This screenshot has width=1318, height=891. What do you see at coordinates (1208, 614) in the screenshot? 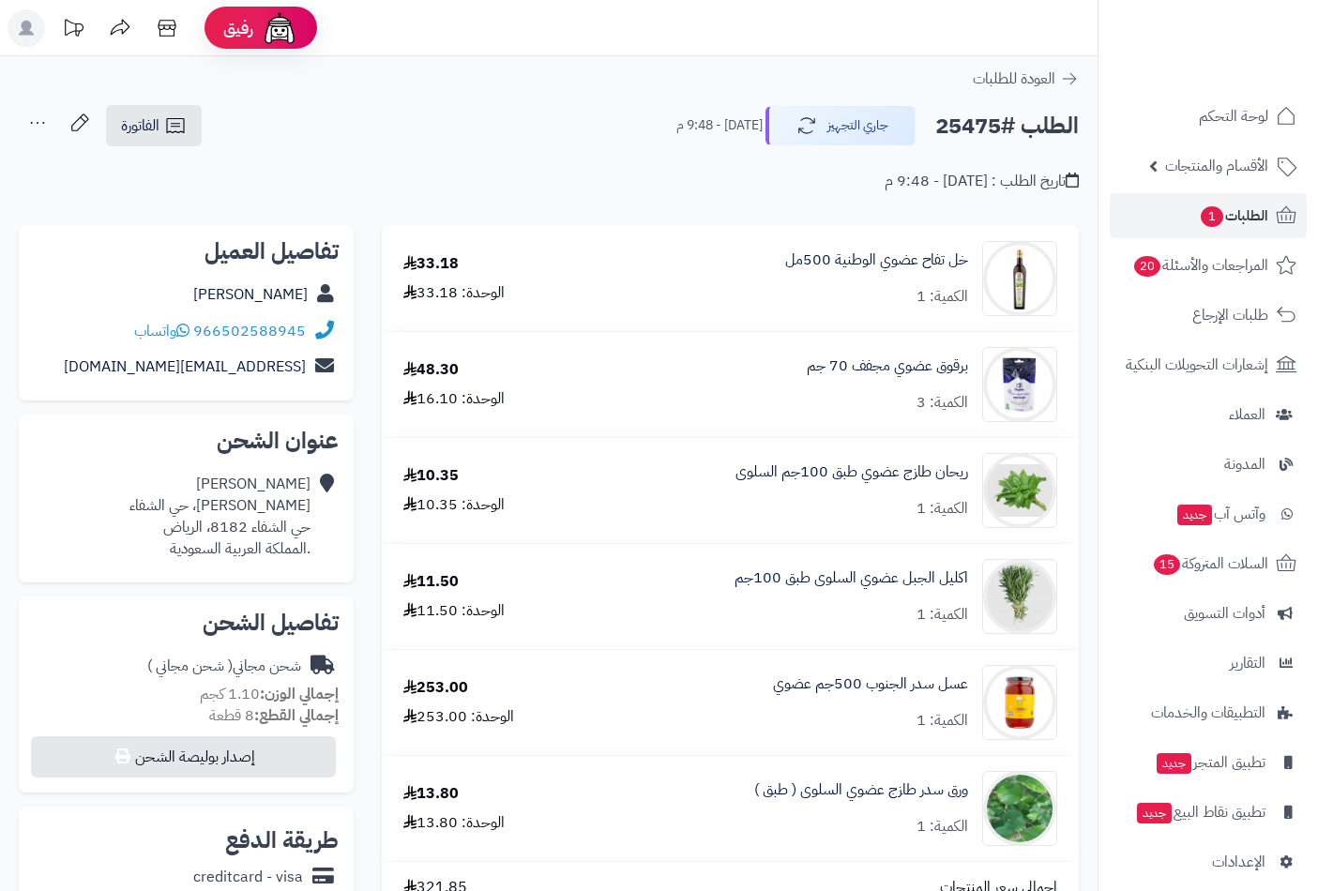
I see `a: أدوات التسويق` at bounding box center [1208, 614].